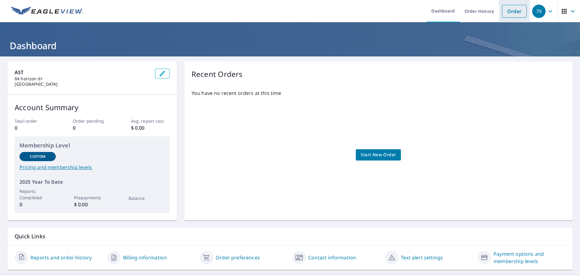 The image size is (580, 278). Describe the element at coordinates (92, 121) in the screenshot. I see `p: Order pending` at that location.